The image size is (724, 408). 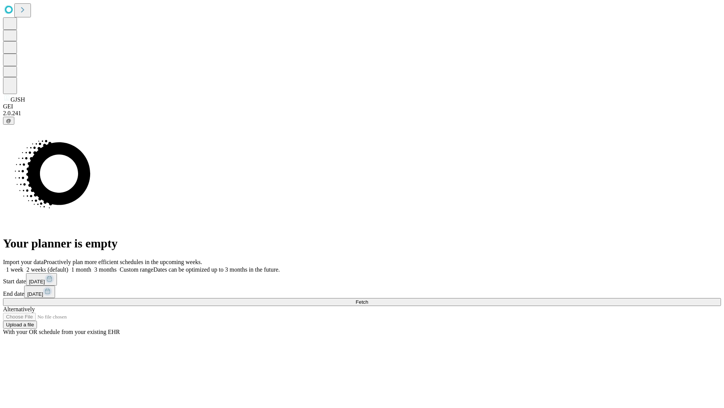 What do you see at coordinates (15, 269) in the screenshot?
I see `span: 1 week` at bounding box center [15, 269].